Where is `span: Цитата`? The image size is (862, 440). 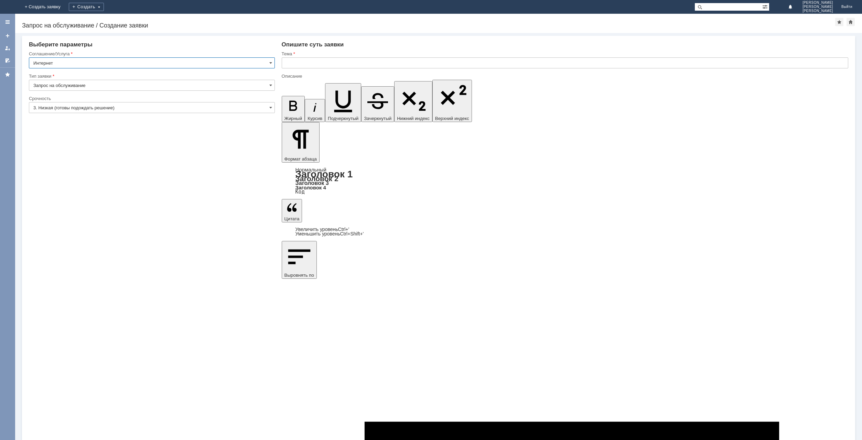
span: Цитата is located at coordinates (292, 219).